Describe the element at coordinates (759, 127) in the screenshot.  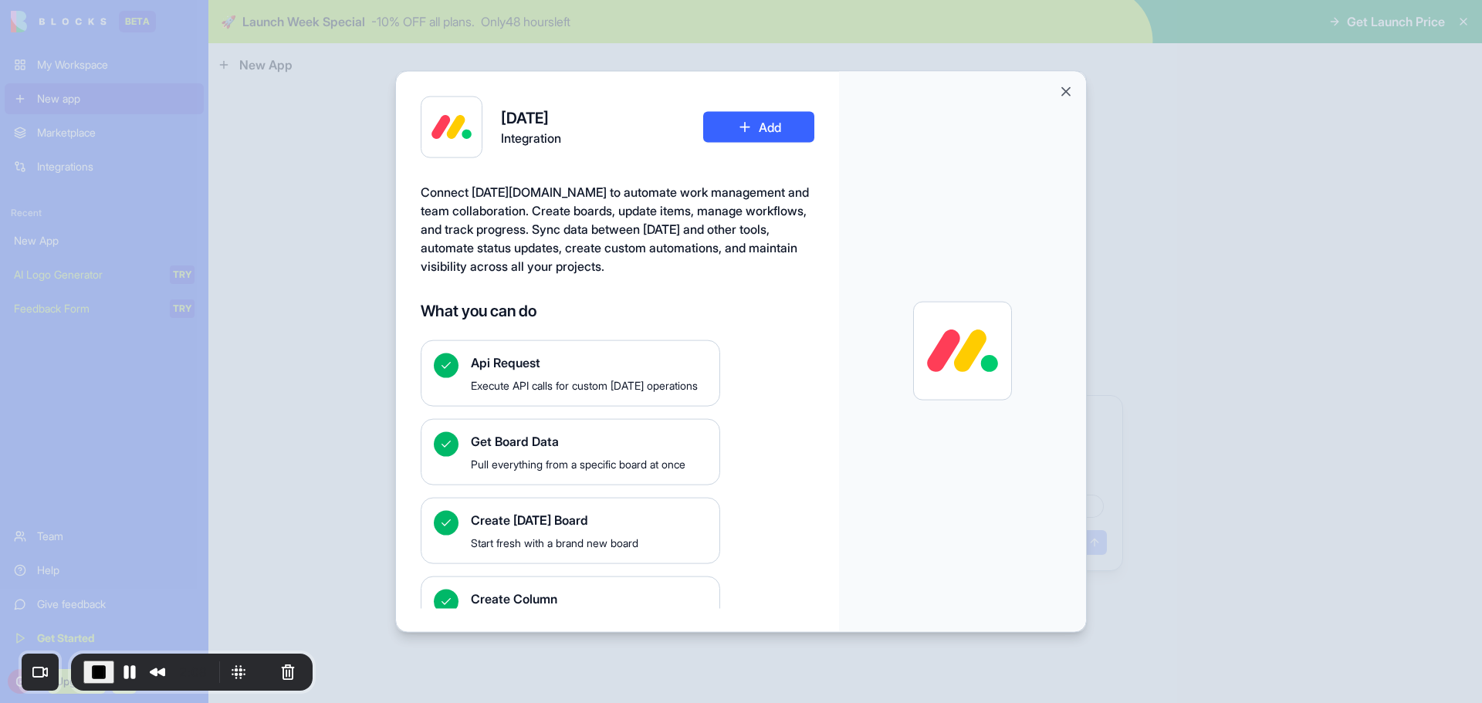
I see `button: Add` at that location.